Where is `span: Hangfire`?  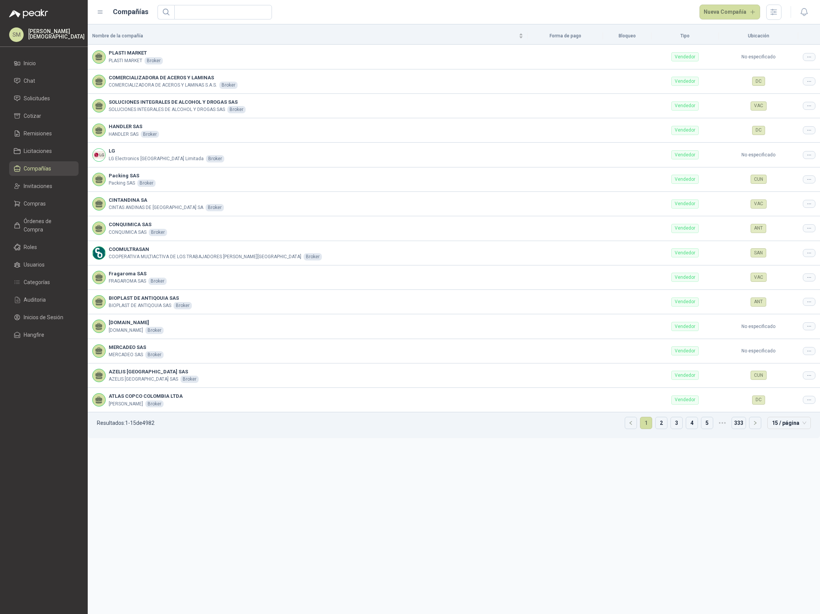 span: Hangfire is located at coordinates (34, 335).